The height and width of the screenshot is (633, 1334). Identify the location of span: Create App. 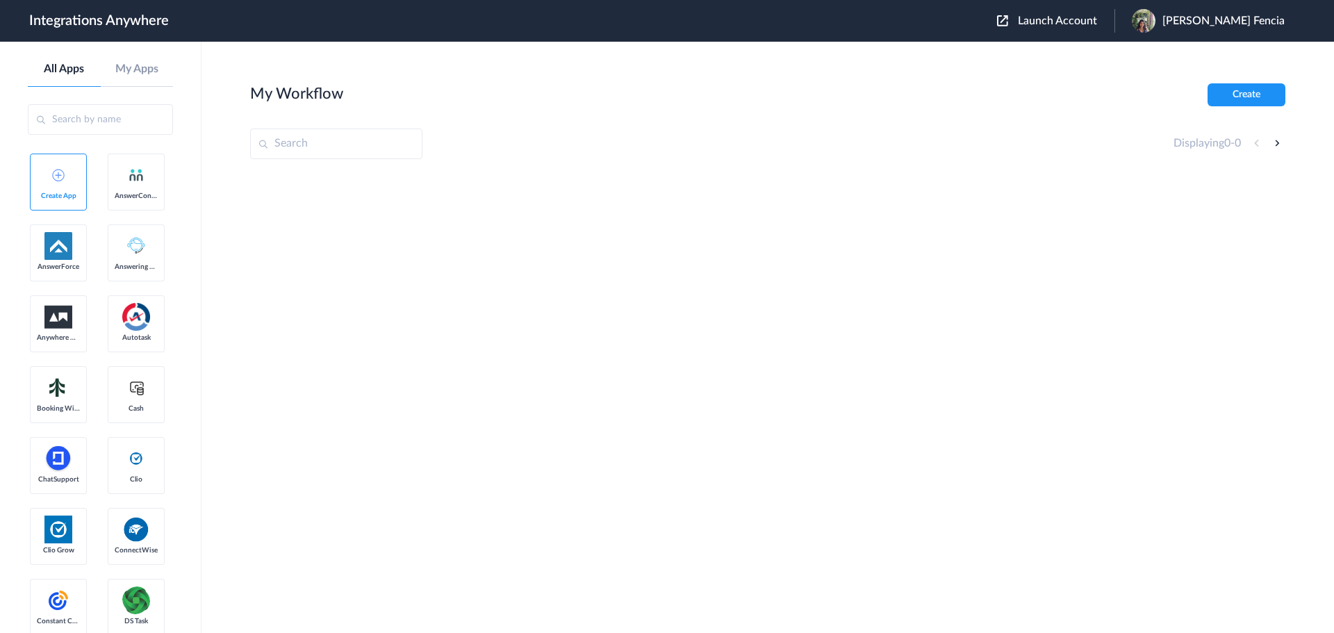
(58, 196).